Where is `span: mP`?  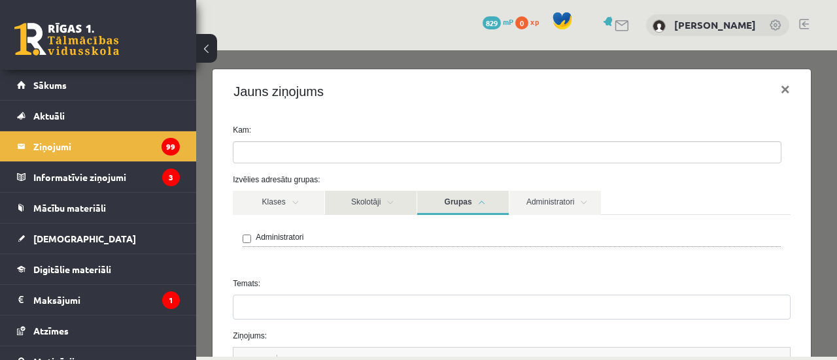
span: mP is located at coordinates (508, 22).